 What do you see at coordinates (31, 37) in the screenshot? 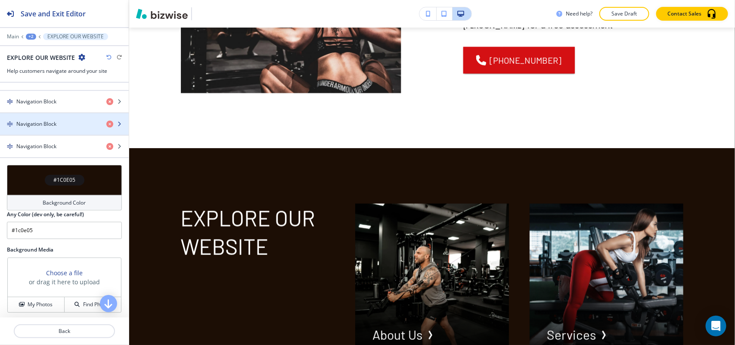
I see `button: +2` at bounding box center [31, 37].